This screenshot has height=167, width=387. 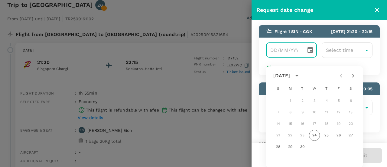 What do you see at coordinates (324, 68) in the screenshot?
I see `p: This flight can be changed with a` at bounding box center [324, 68].